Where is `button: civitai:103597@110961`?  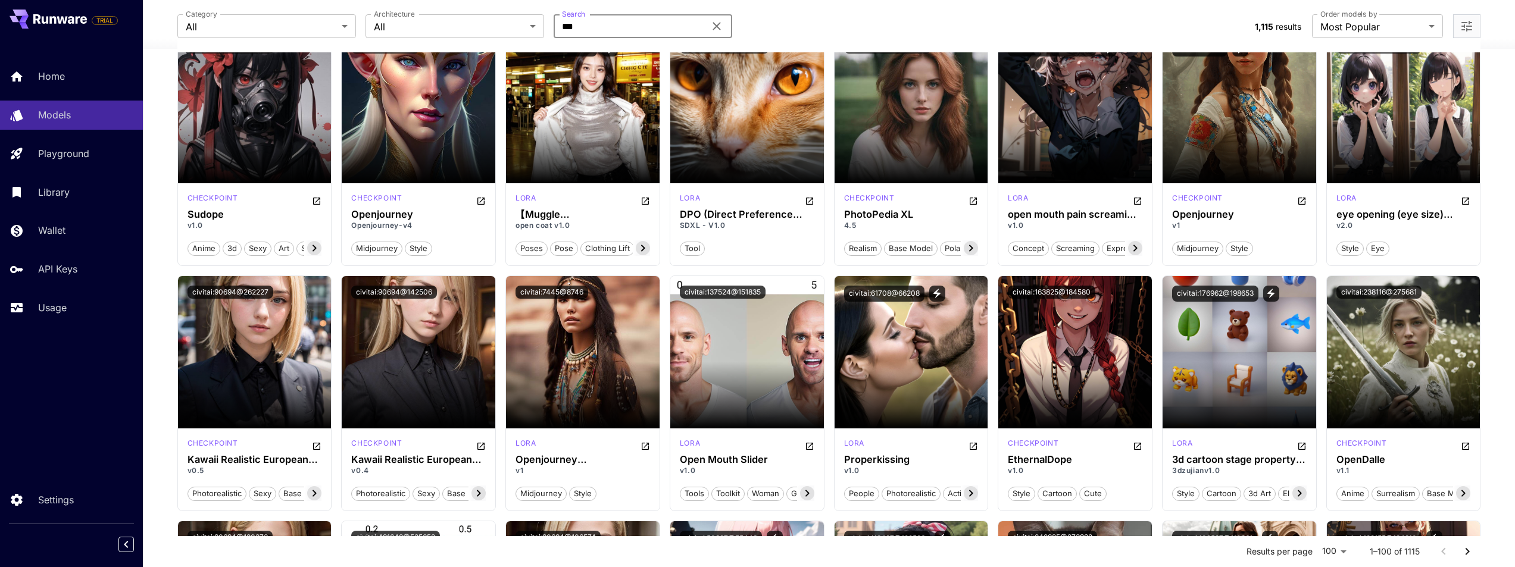 button: civitai:103597@110961 is located at coordinates (1214, 539).